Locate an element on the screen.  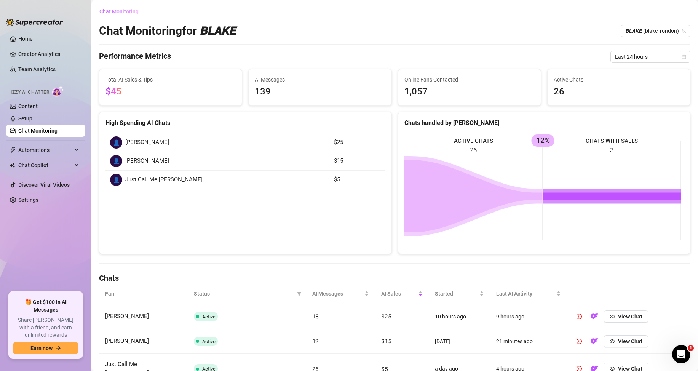
span: 26 is located at coordinates (619, 92).